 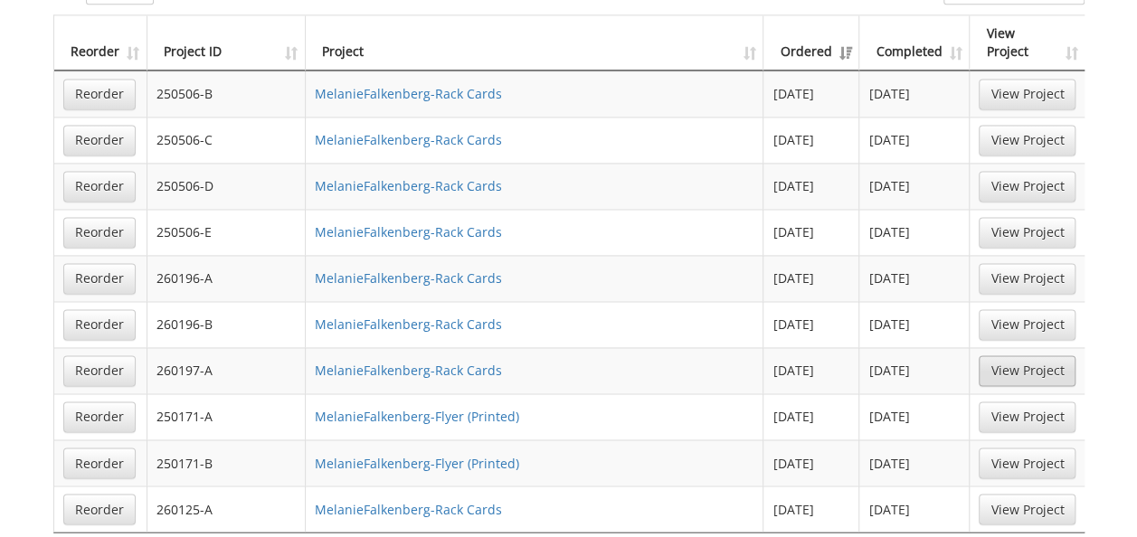 What do you see at coordinates (226, 43) in the screenshot?
I see `th: Project ID: activate to sort column ascending` at bounding box center [226, 43].